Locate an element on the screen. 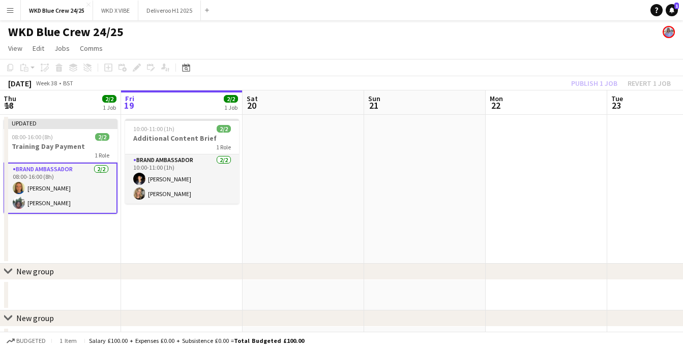 The image size is (683, 349). app-job-card: Updated08:00-16:00 (8h)2/2Training Day Payment1 RoleBrand Ambassador2/208:00-16:00 (8h)[PERSON_NA... is located at coordinates (61, 166).